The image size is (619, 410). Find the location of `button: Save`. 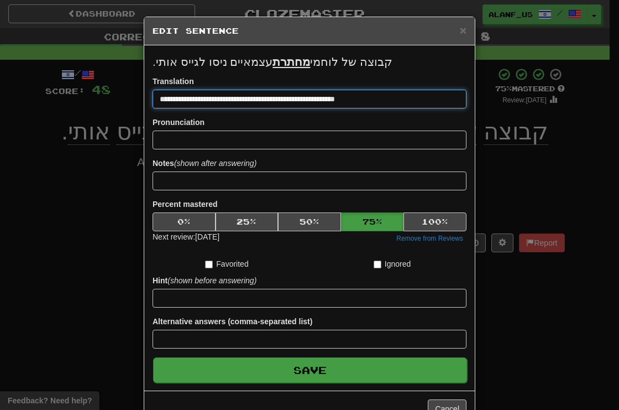

button: Save is located at coordinates (310, 370).